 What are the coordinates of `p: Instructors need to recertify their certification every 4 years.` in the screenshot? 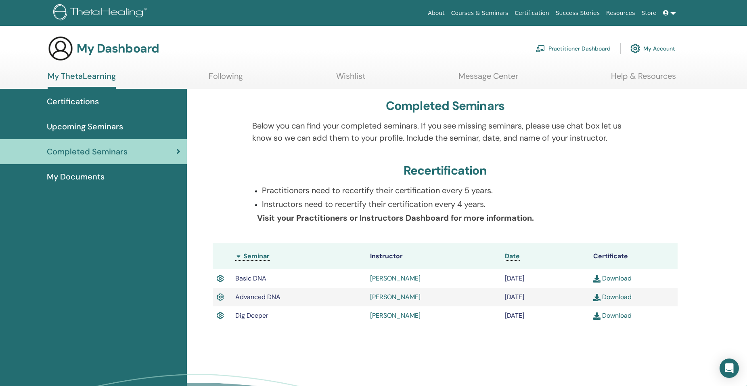 It's located at (450, 204).